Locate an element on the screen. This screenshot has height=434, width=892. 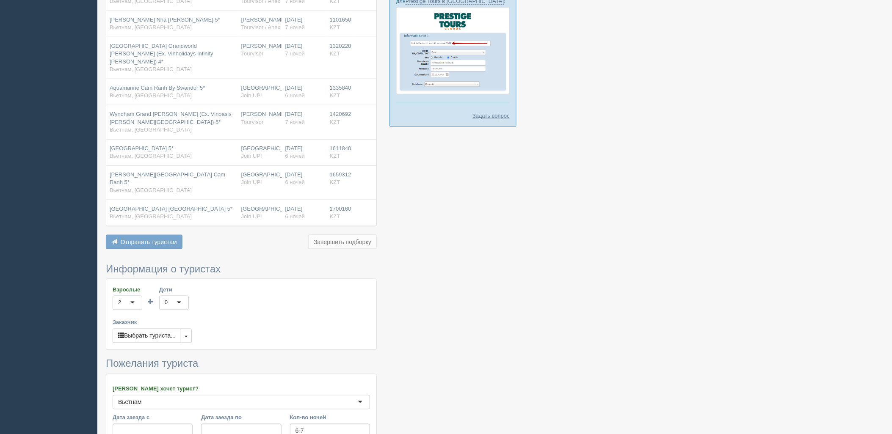
label: Кол-во ночей is located at coordinates (330, 418).